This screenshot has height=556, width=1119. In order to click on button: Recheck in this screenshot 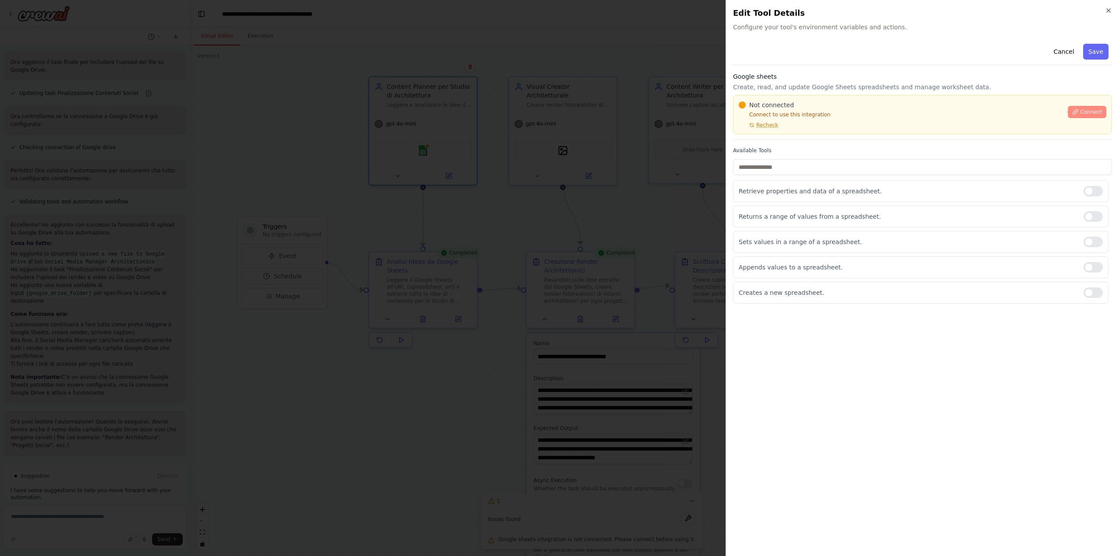, I will do `click(758, 125)`.